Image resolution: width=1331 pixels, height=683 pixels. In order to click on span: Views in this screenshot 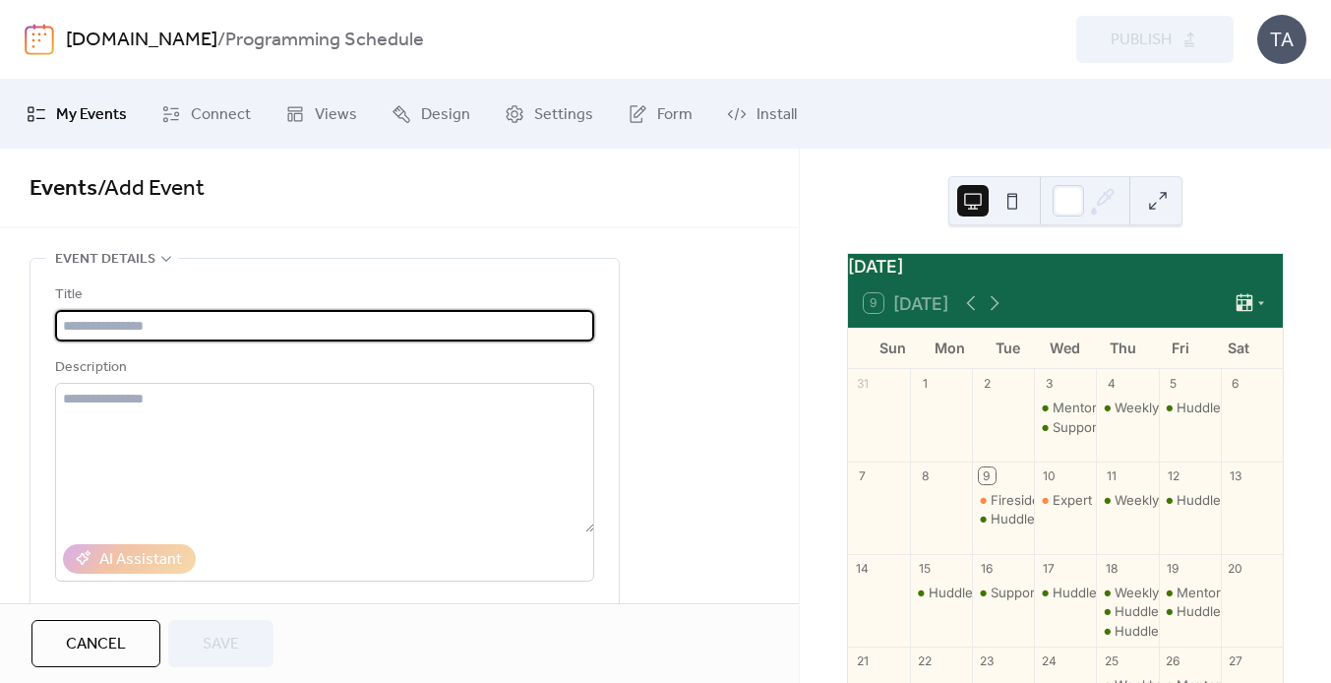, I will do `click(336, 115)`.